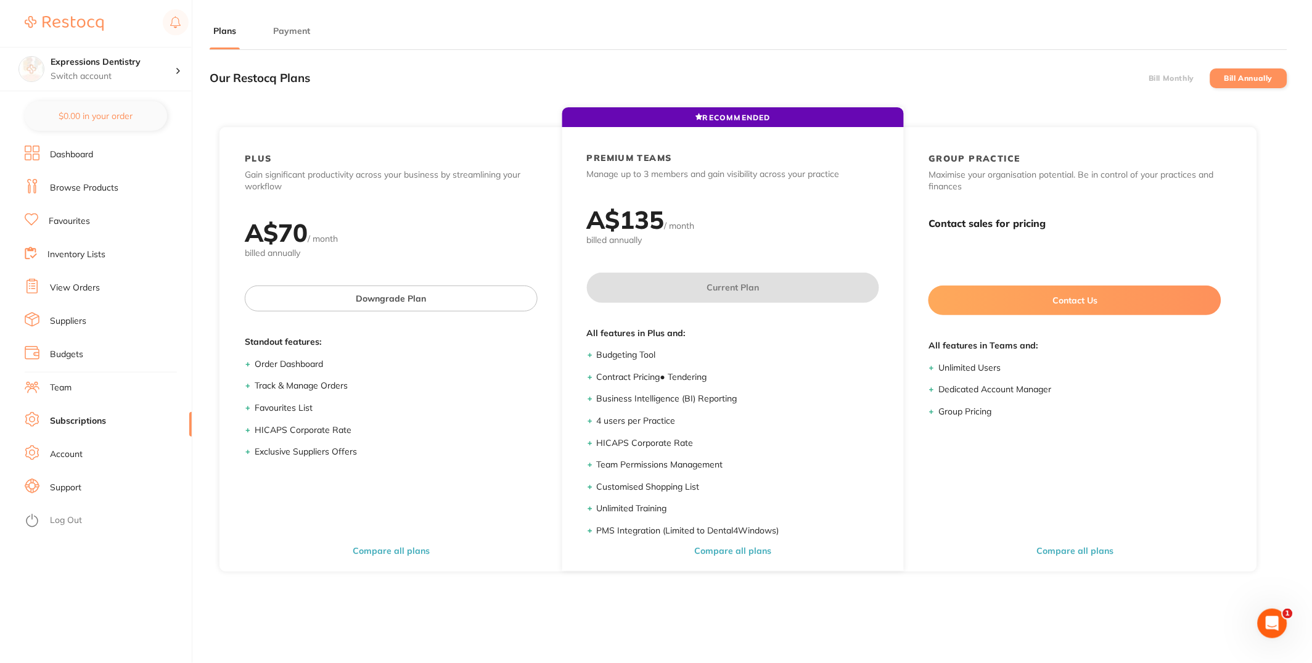 Image resolution: width=1312 pixels, height=663 pixels. I want to click on li: Team Permissions Management, so click(738, 465).